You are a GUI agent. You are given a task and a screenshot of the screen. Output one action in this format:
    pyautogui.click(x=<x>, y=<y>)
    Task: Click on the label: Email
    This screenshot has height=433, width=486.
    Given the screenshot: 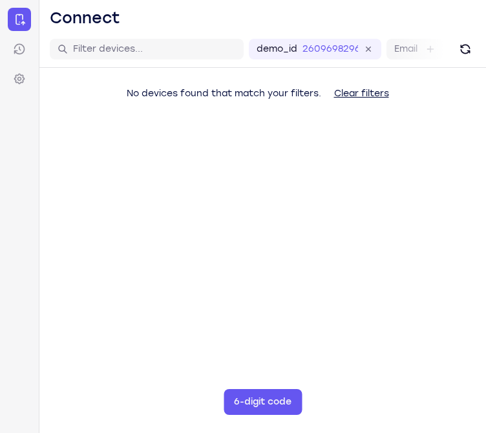 What is the action you would take?
    pyautogui.click(x=406, y=49)
    